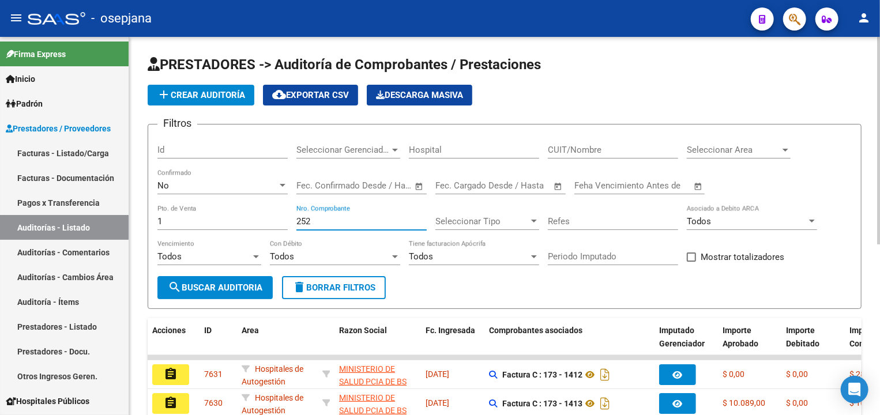 The image size is (880, 415). Describe the element at coordinates (164, 95) in the screenshot. I see `mat-icon: add` at that location.